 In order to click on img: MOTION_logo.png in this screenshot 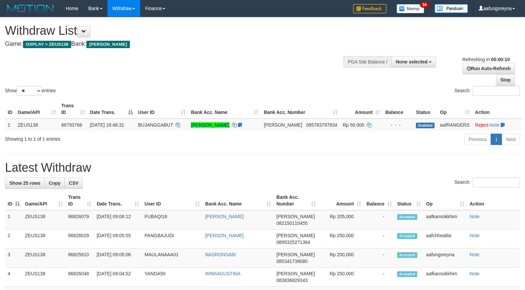, I will do `click(30, 8)`.